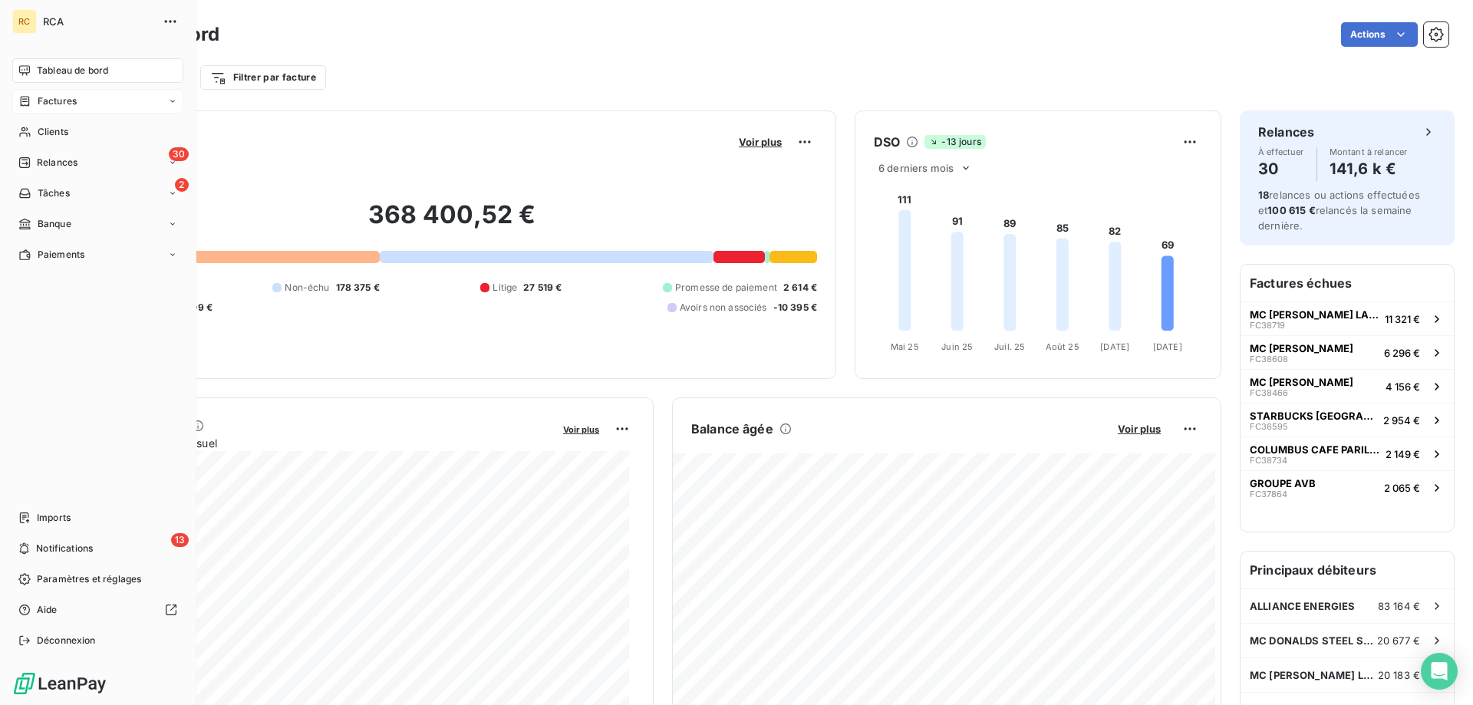 Image resolution: width=1473 pixels, height=705 pixels. What do you see at coordinates (54, 193) in the screenshot?
I see `span: Tâches` at bounding box center [54, 193].